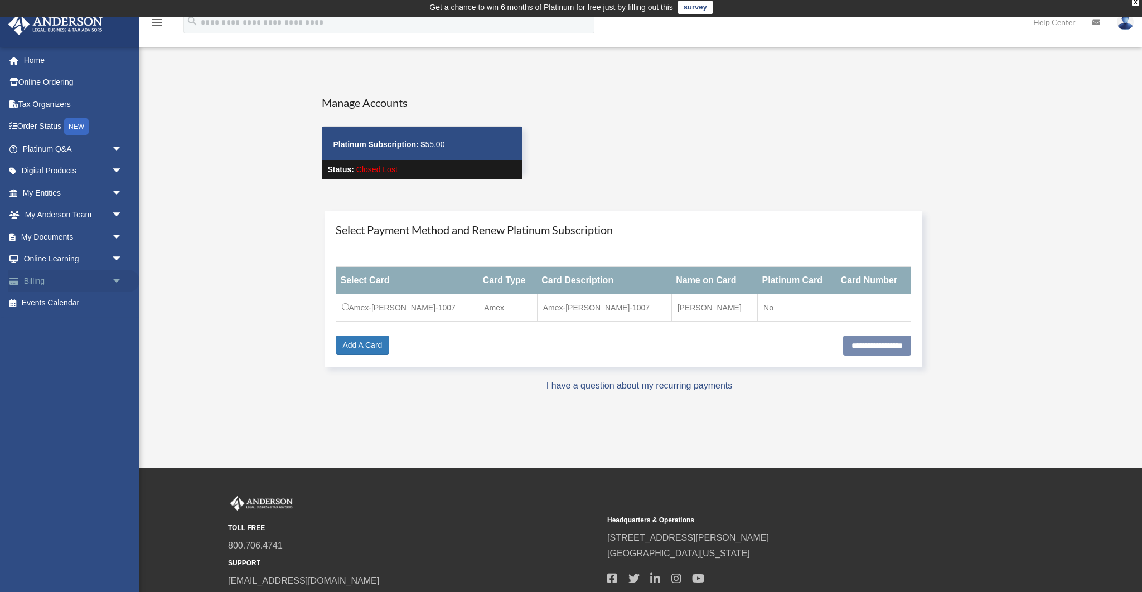 Image resolution: width=1142 pixels, height=592 pixels. I want to click on a: Home, so click(74, 60).